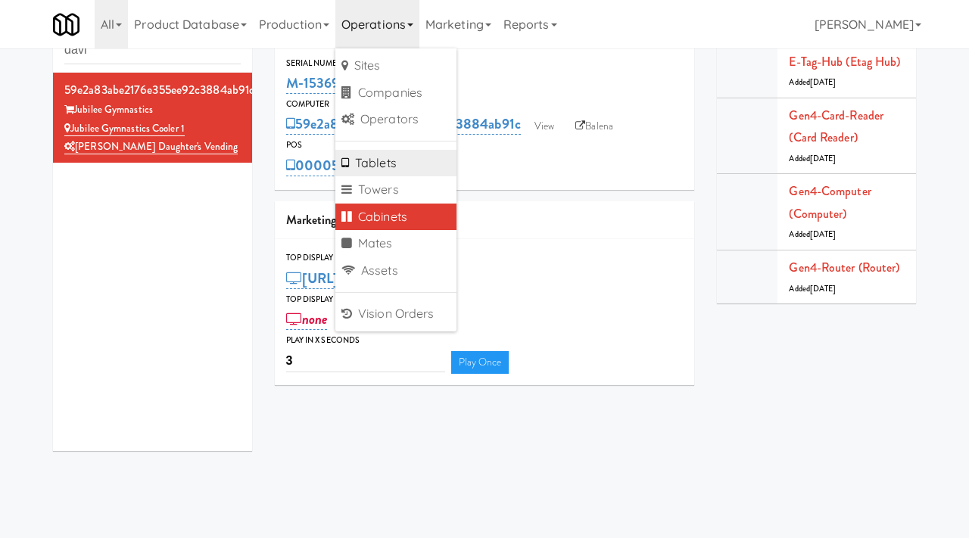  Describe the element at coordinates (844, 267) in the screenshot. I see `a: Gen4-router (Router)` at that location.